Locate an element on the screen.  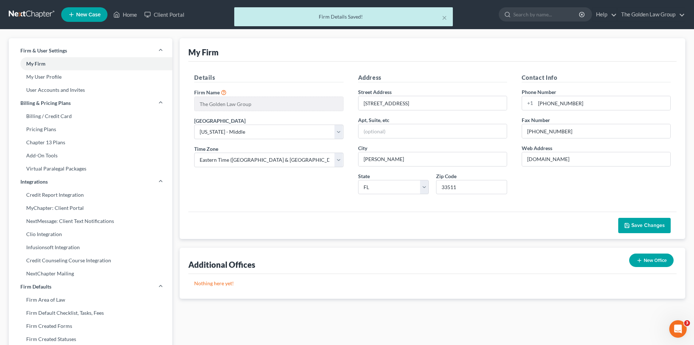
label: Web Address is located at coordinates (537, 148).